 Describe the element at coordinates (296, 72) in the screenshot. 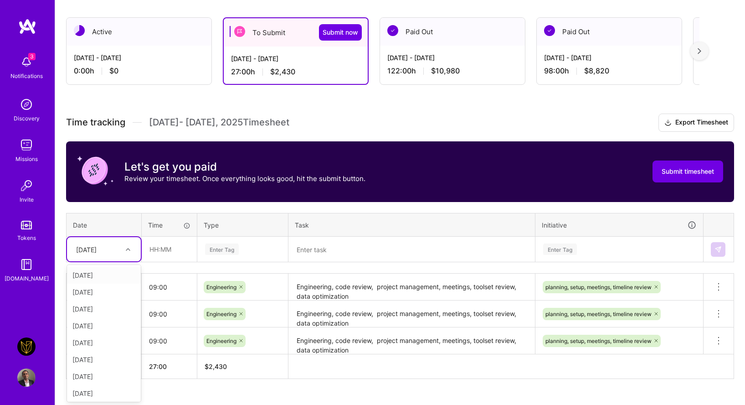

I see `div: 27:00 h` at that location.